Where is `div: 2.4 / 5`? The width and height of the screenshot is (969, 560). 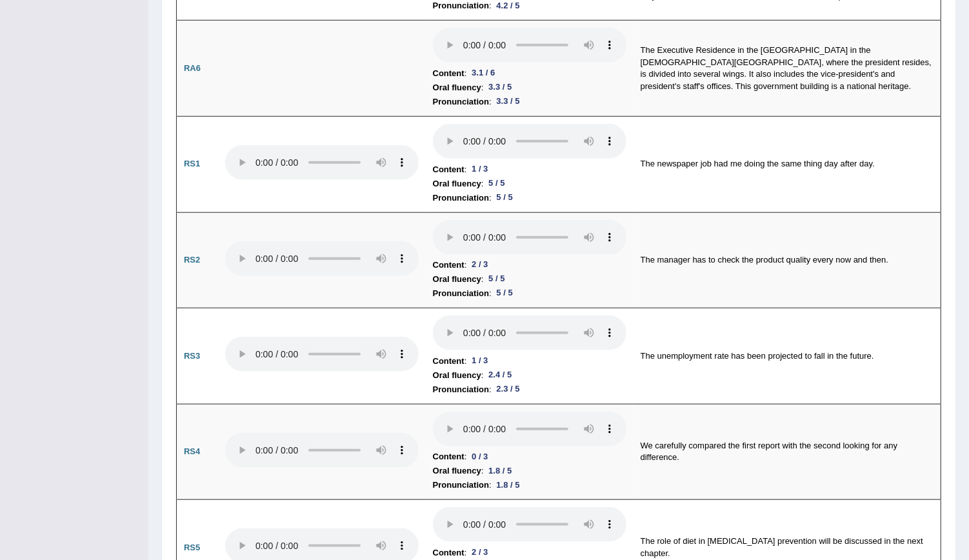
div: 2.4 / 5 is located at coordinates (500, 375).